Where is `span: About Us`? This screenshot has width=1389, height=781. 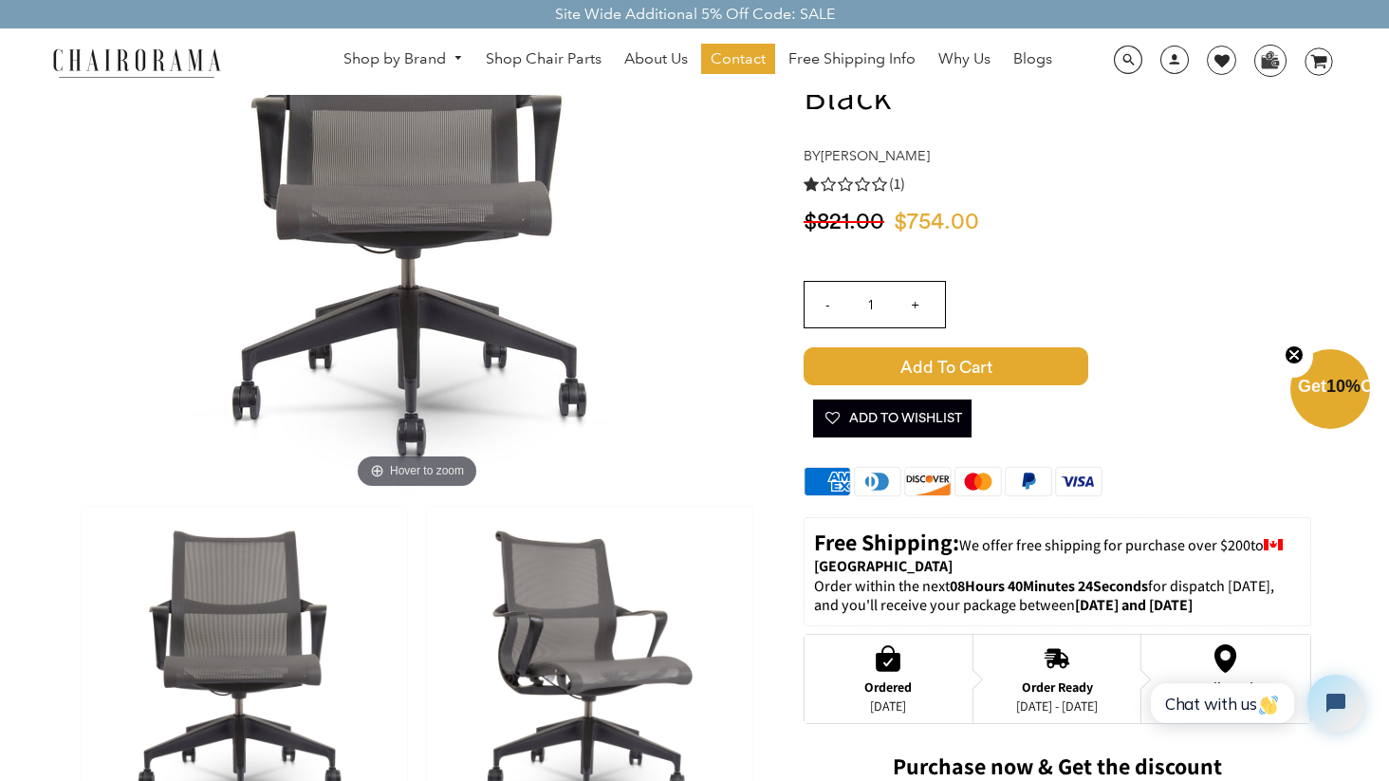
span: About Us is located at coordinates (656, 59).